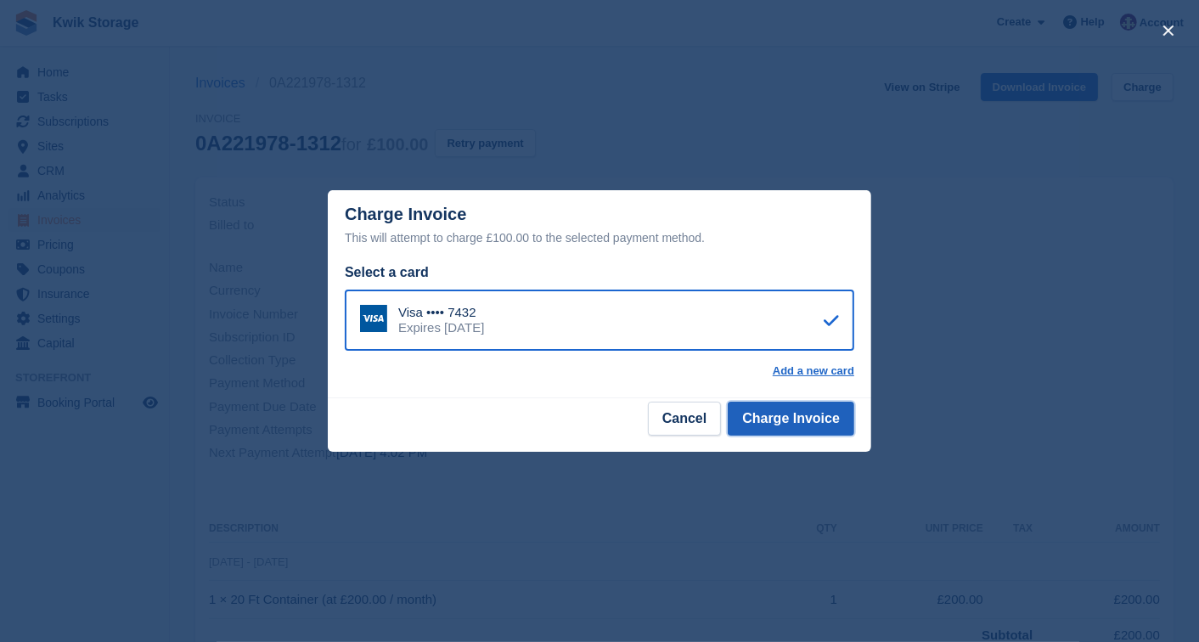 The width and height of the screenshot is (1199, 642). What do you see at coordinates (814, 371) in the screenshot?
I see `a: Add a new card` at bounding box center [814, 371].